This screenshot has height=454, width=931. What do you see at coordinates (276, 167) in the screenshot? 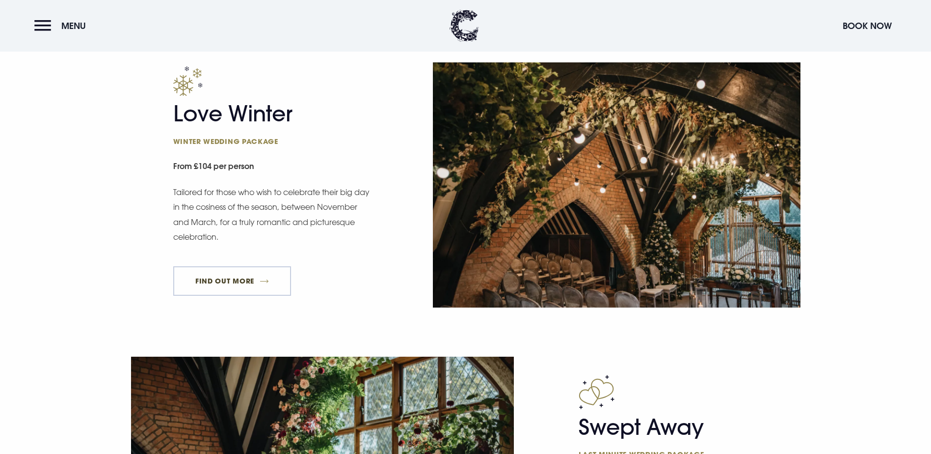
I see `small: From £104 per person` at bounding box center [276, 167].